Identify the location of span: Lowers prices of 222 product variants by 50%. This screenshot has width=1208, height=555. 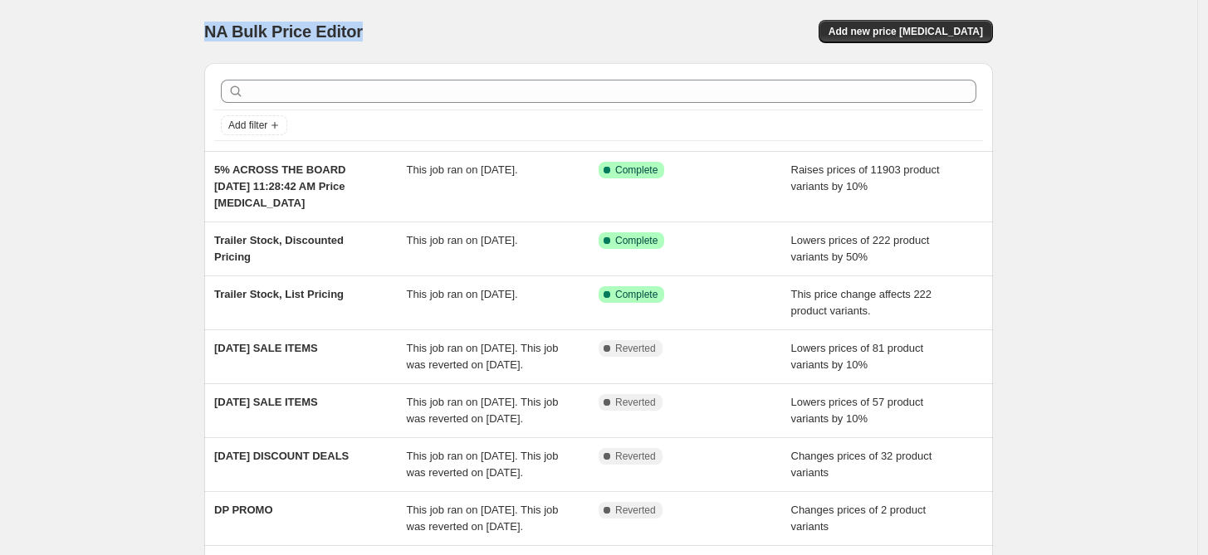
(860, 248).